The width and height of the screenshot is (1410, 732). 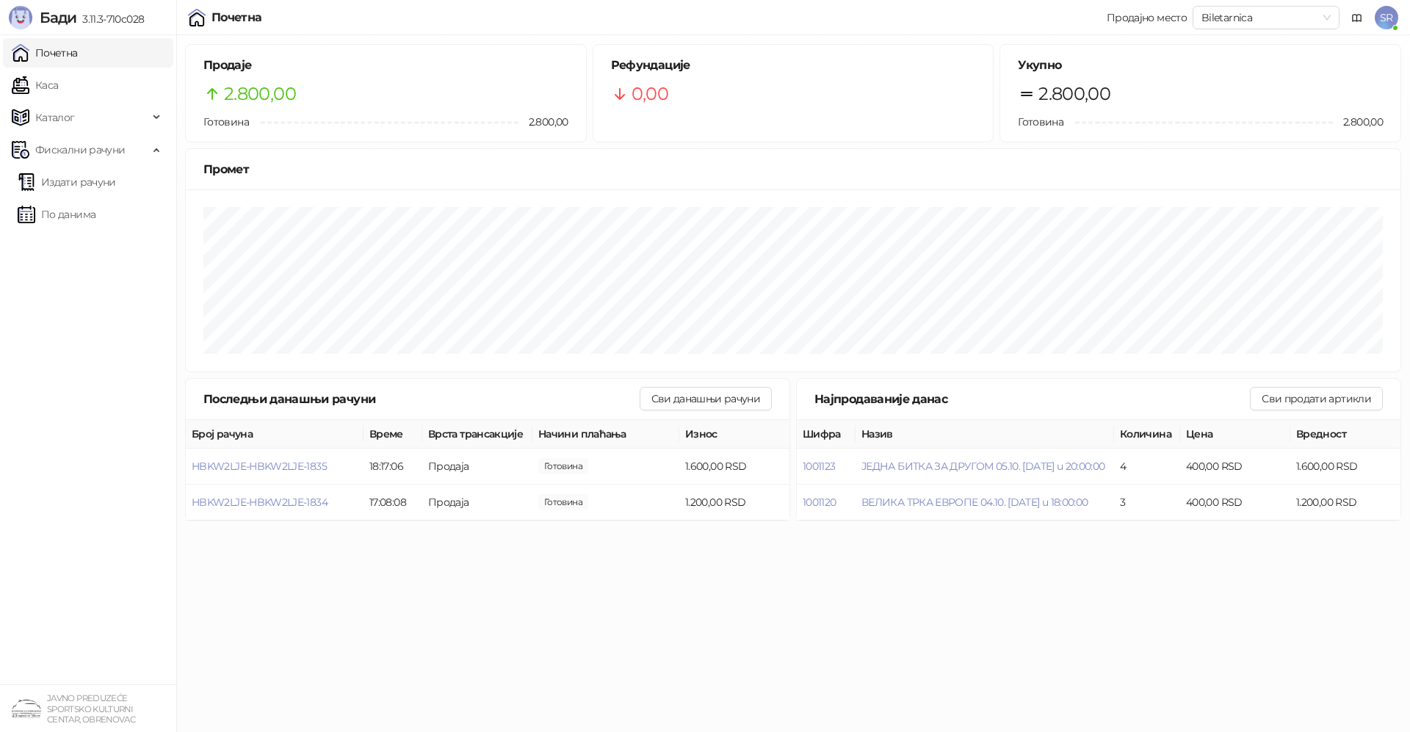 I want to click on span: HBKW2LJE-HBKW2LJE-1834, so click(x=259, y=502).